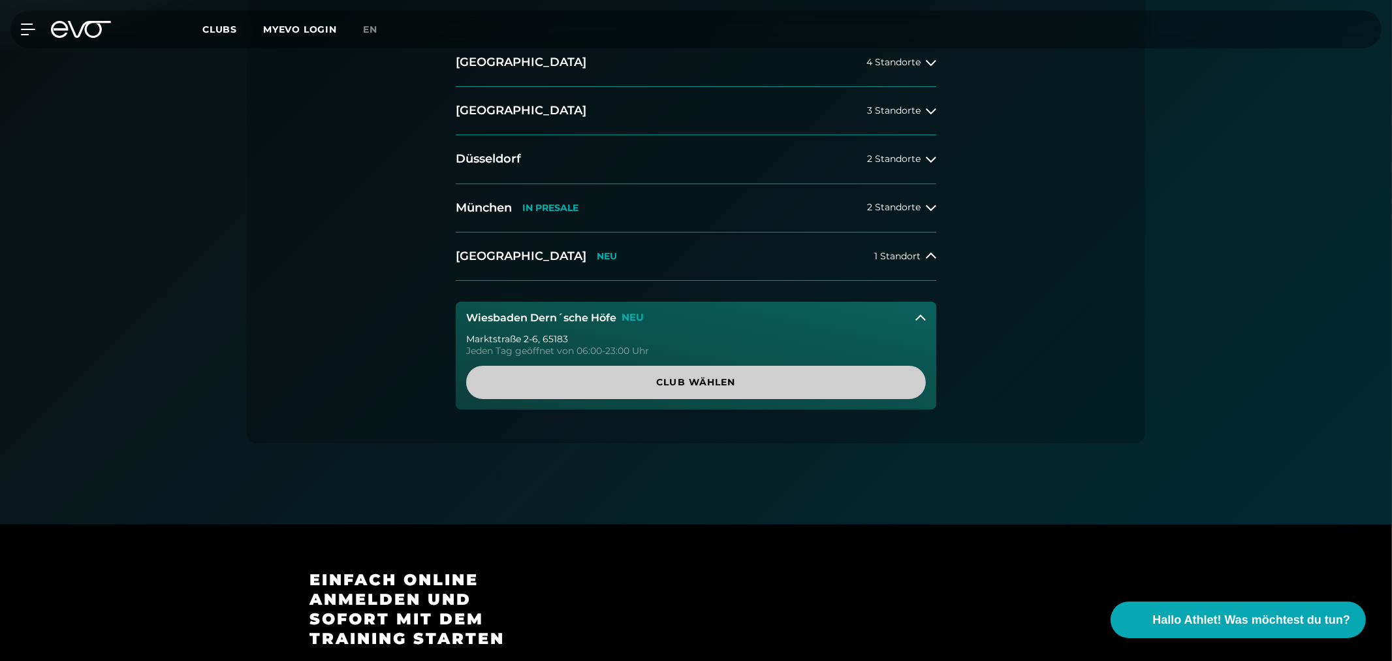  Describe the element at coordinates (219, 29) in the screenshot. I see `span: Clubs` at that location.